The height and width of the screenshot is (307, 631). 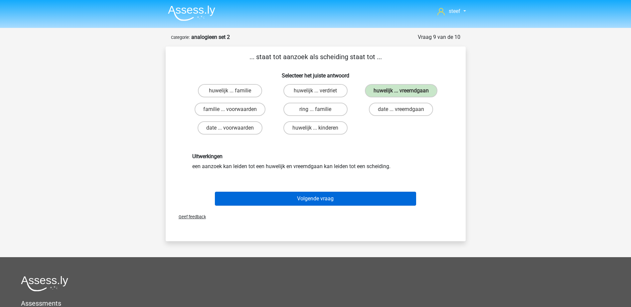 I want to click on small: Categorie:, so click(x=180, y=37).